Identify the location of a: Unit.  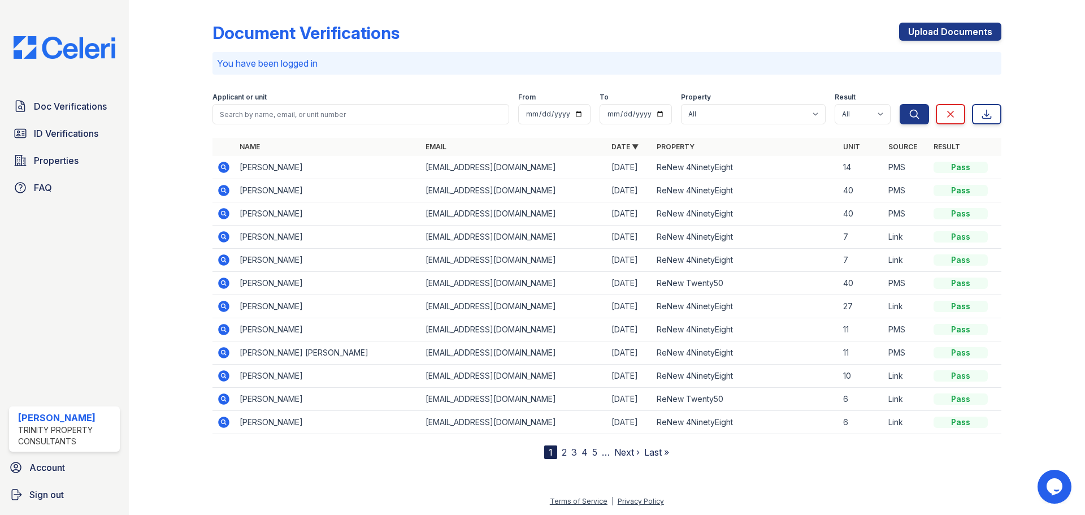
(852, 146).